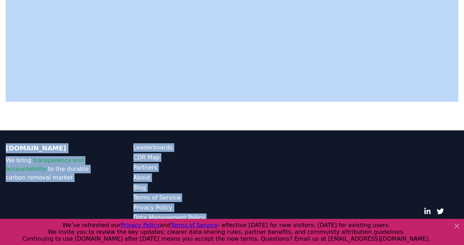  What do you see at coordinates (183, 208) in the screenshot?
I see `a: Privacy Policy` at bounding box center [183, 208].